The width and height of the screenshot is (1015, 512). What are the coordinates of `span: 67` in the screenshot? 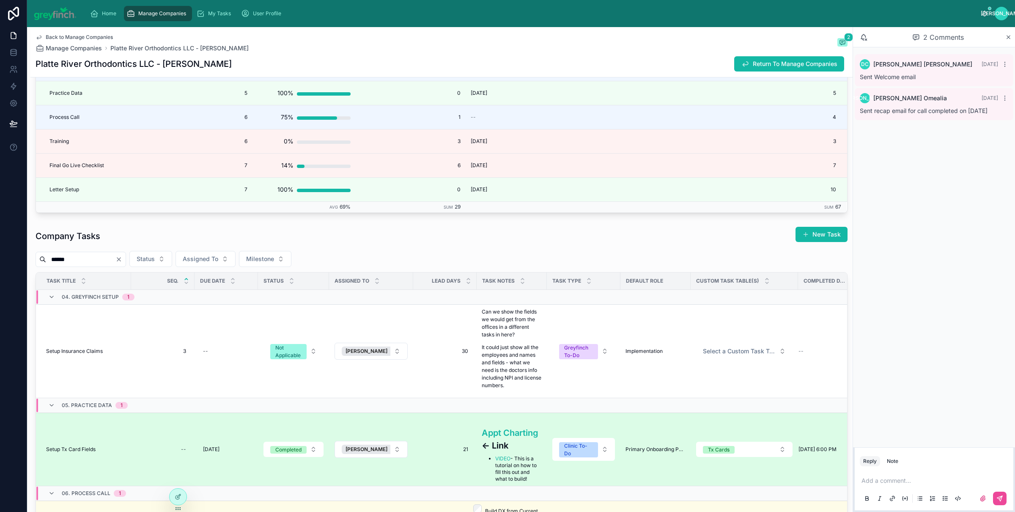 It's located at (839, 206).